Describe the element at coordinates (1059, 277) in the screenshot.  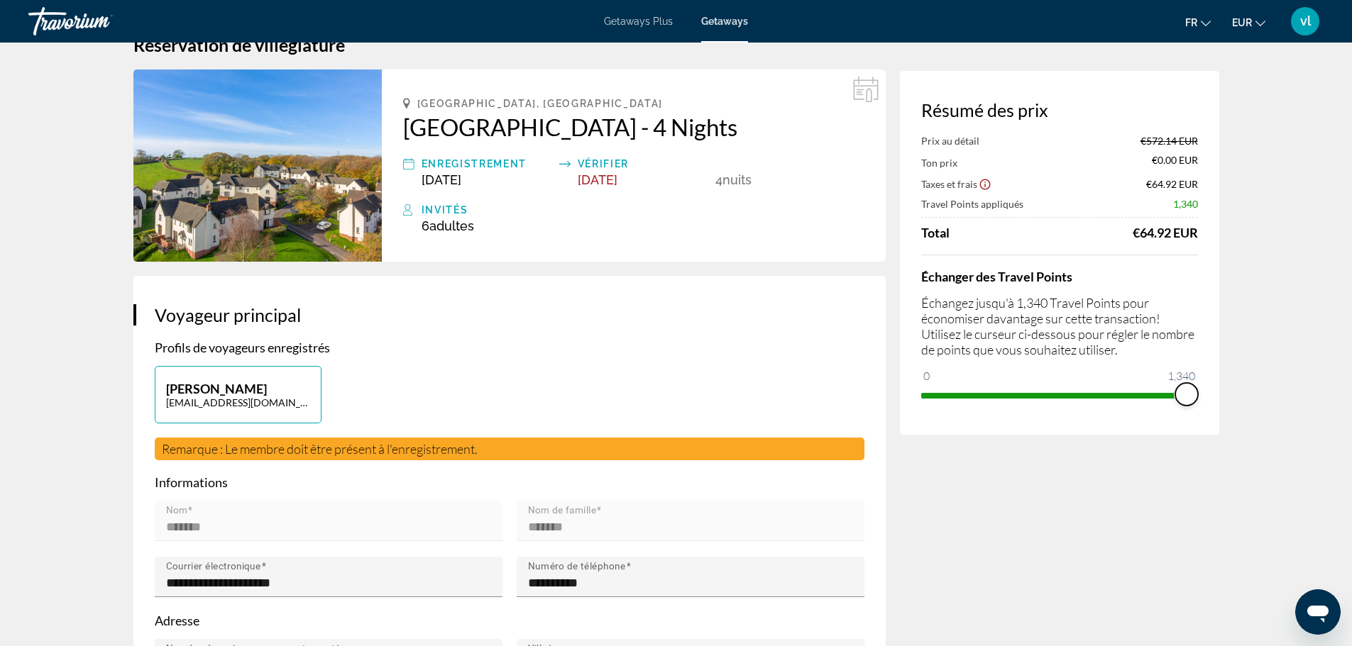
I see `h4: Échanger des Travel Points` at that location.